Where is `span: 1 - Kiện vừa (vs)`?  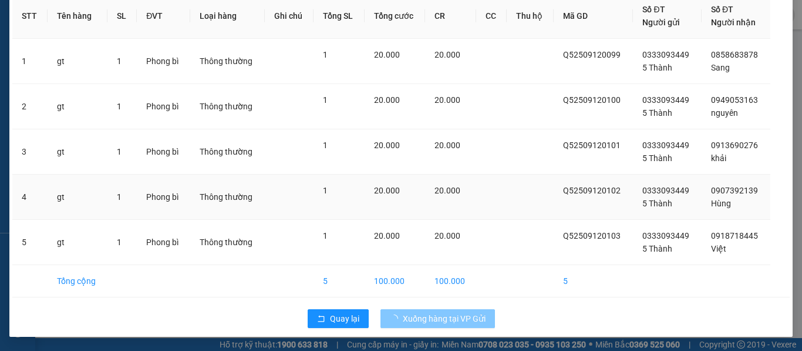 span: 1 - Kiện vừa (vs) is located at coordinates (39, 87).